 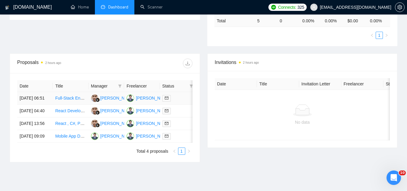 I want to click on th: Invitation Letter, so click(x=321, y=84).